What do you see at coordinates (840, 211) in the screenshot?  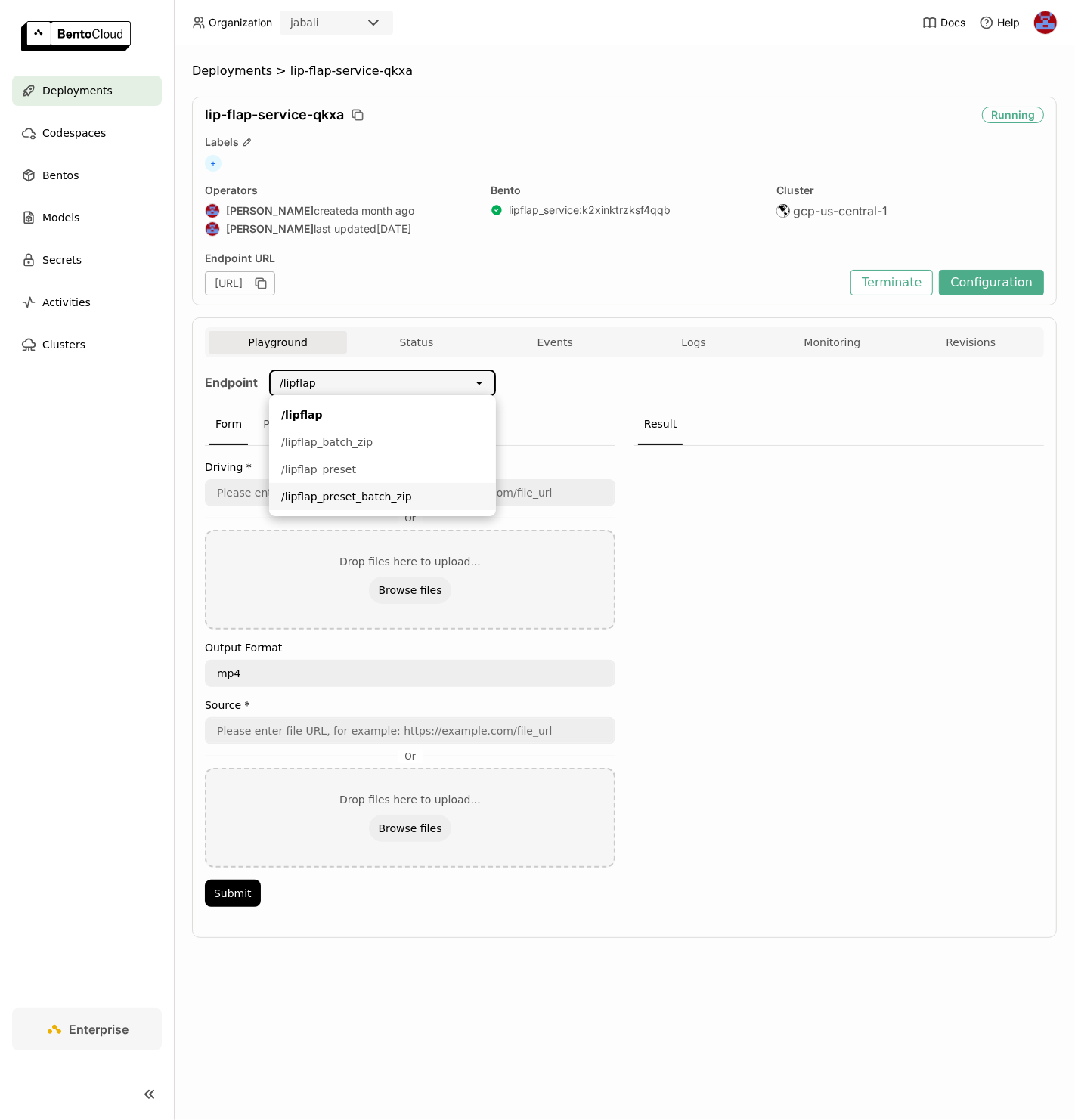 I see `span: gcp-us-central-1` at bounding box center [840, 211].